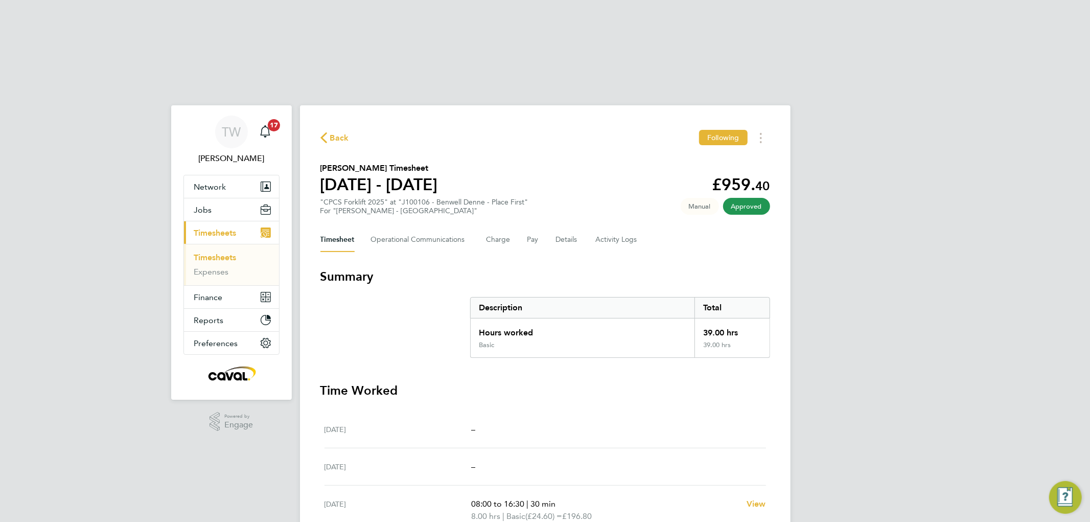  Describe the element at coordinates (723, 137) in the screenshot. I see `span: Following` at that location.